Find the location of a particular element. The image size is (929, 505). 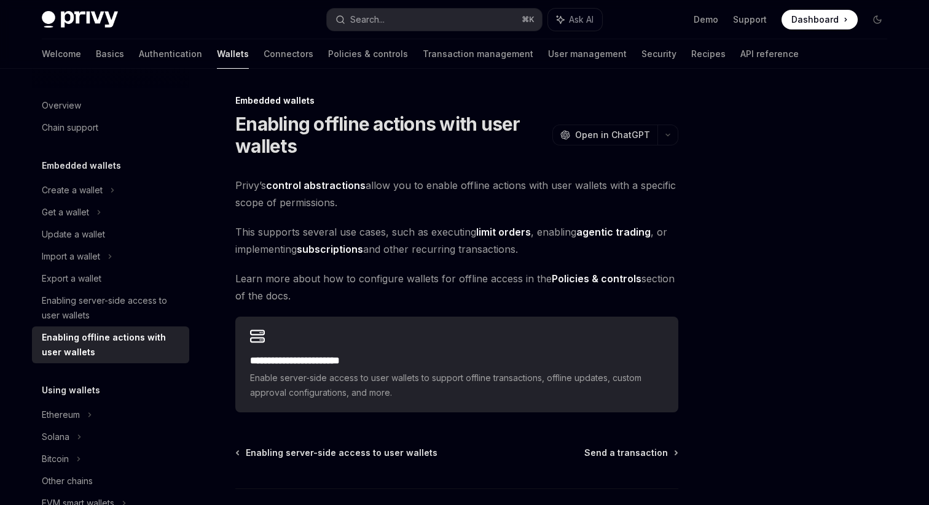

div: Search... is located at coordinates (367, 20).